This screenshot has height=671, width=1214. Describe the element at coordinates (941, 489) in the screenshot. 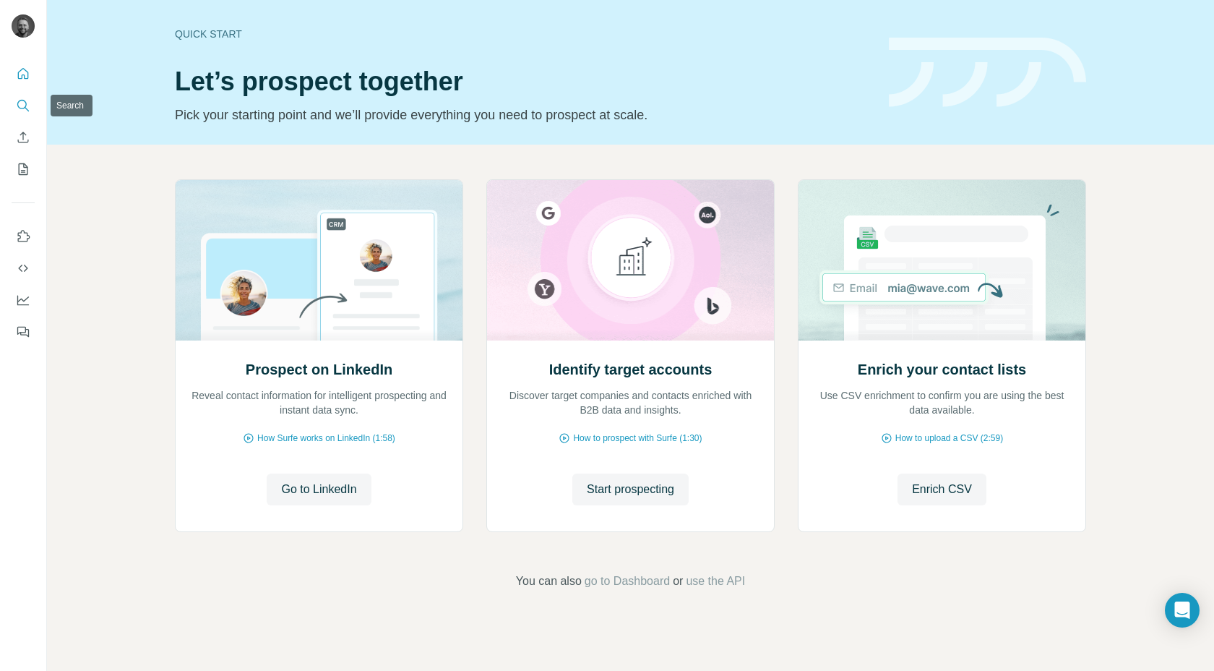

I see `span: Enrich CSV` at that location.